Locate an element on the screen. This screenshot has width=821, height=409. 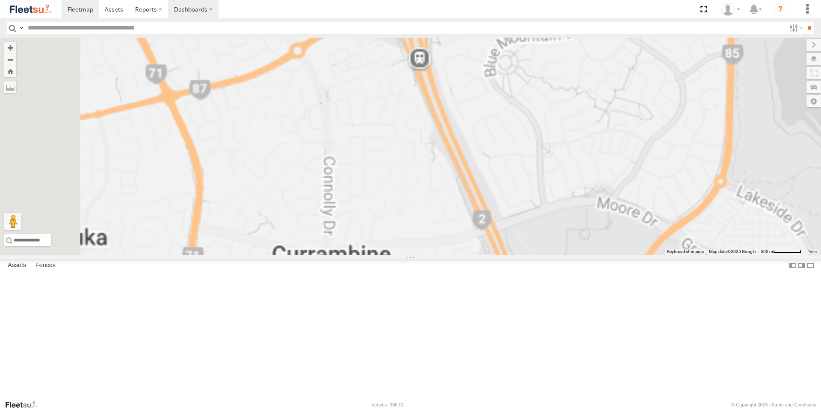
button: Drag Pegman onto the map to open Street View is located at coordinates (13, 222).